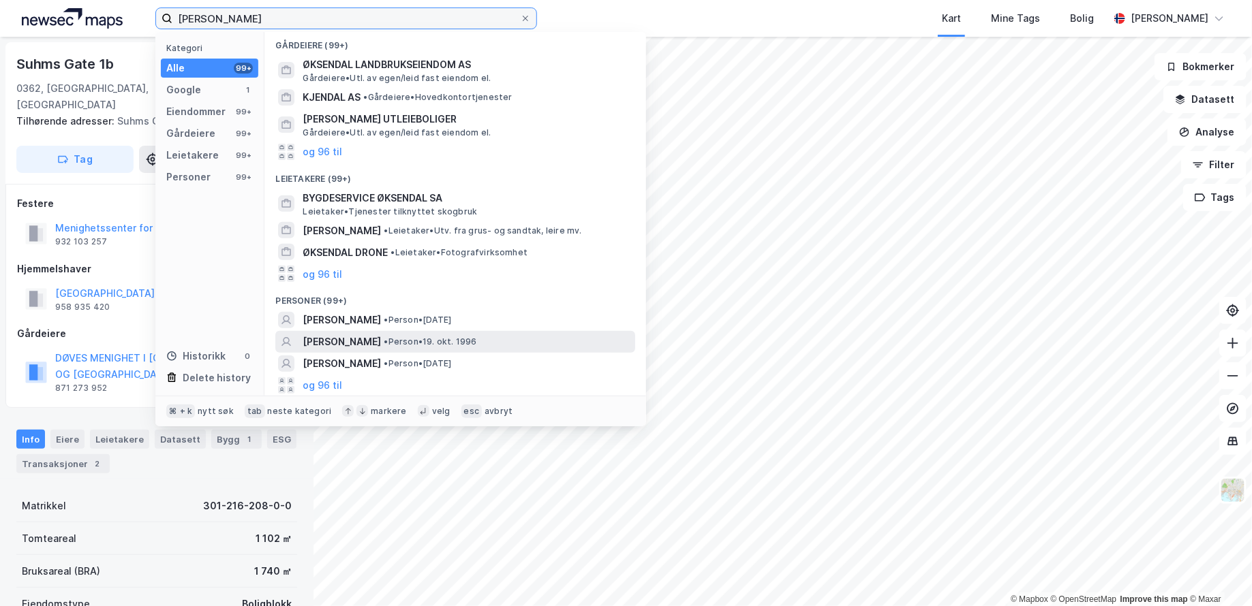 Image resolution: width=1252 pixels, height=606 pixels. I want to click on div: Eiere, so click(67, 440).